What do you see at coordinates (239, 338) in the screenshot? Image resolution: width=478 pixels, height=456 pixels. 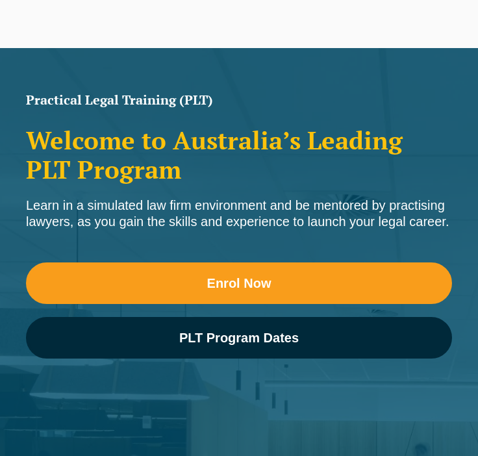 I see `a: PLT Program Dates` at bounding box center [239, 338].